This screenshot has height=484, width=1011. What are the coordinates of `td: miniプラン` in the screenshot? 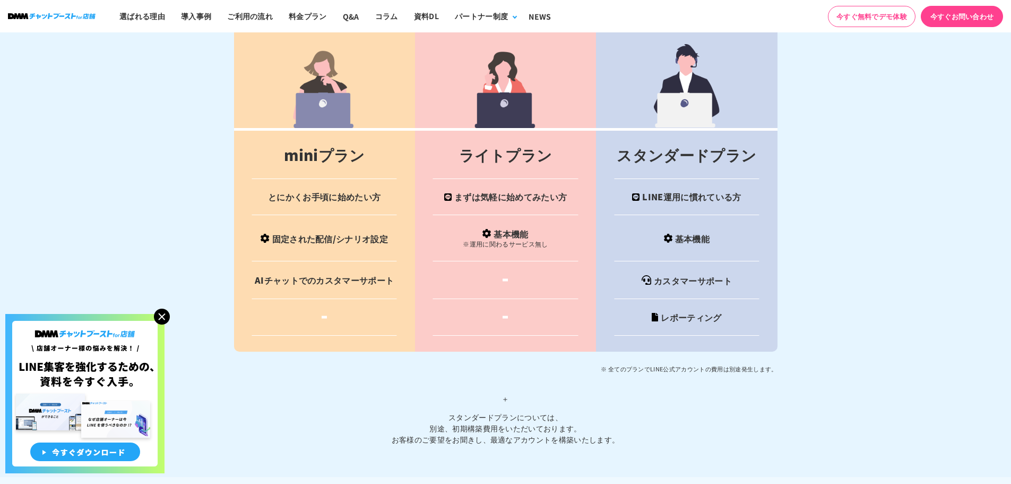 It's located at (324, 154).